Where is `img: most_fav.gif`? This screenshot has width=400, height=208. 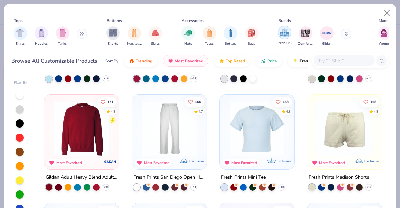 img: most_fav.gif is located at coordinates (170, 61).